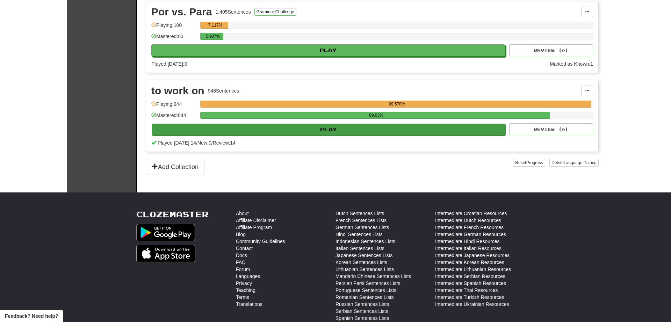 This screenshot has height=322, width=671. Describe the element at coordinates (469, 227) in the screenshot. I see `a: Intermediate French Resources` at that location.